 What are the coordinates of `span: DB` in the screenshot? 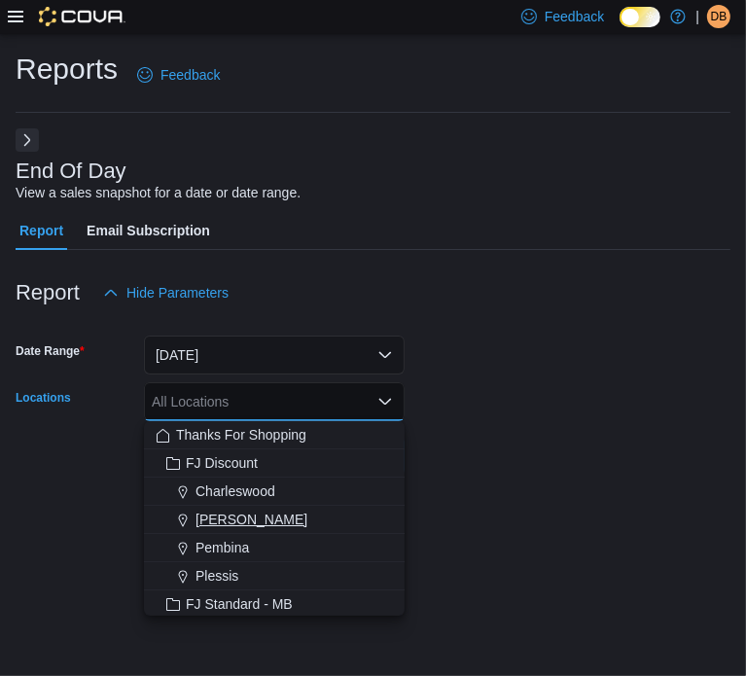 It's located at (719, 17).